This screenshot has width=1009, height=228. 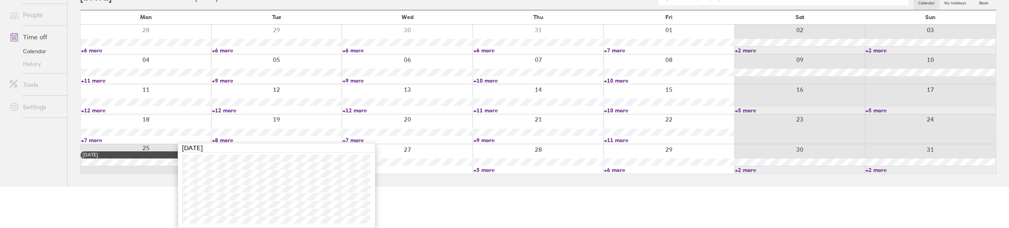 What do you see at coordinates (35, 64) in the screenshot?
I see `a: History` at bounding box center [35, 64].